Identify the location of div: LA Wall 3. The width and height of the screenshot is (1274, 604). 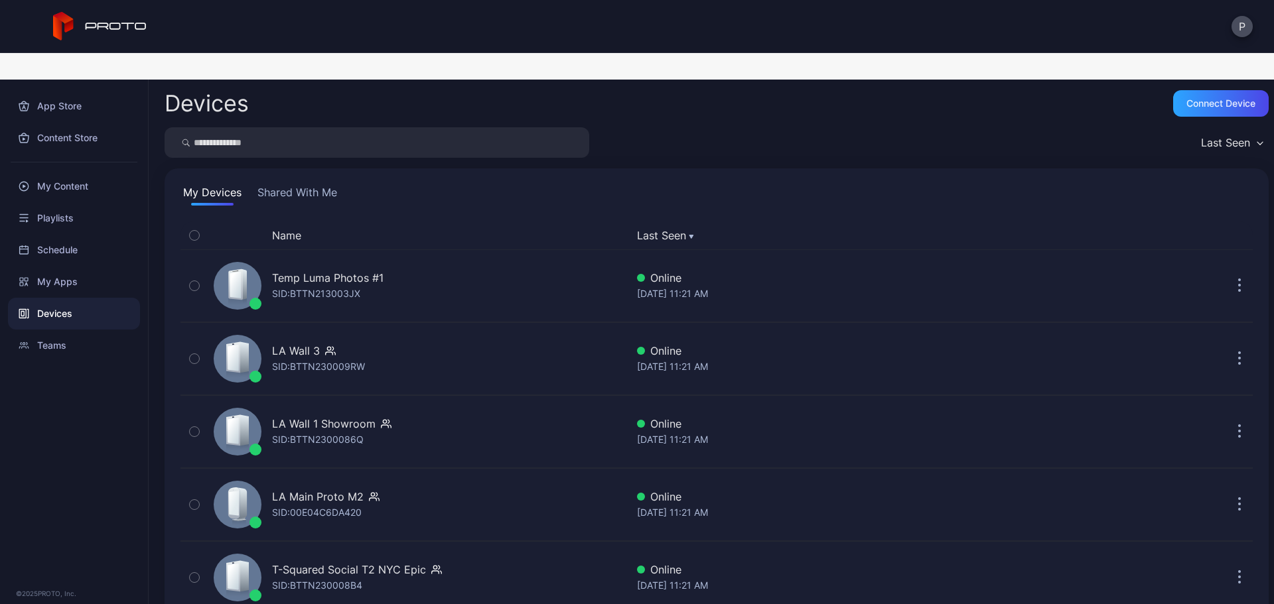
(296, 351).